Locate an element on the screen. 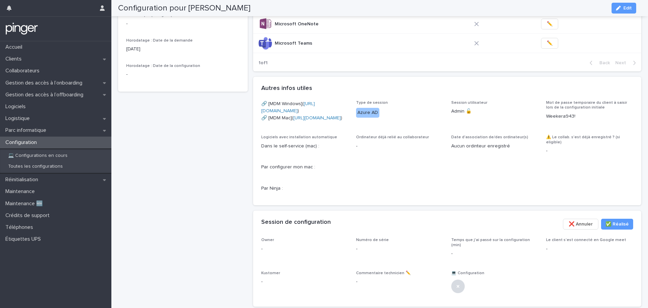 The image size is (648, 308). div: Azure AD is located at coordinates (368, 112).